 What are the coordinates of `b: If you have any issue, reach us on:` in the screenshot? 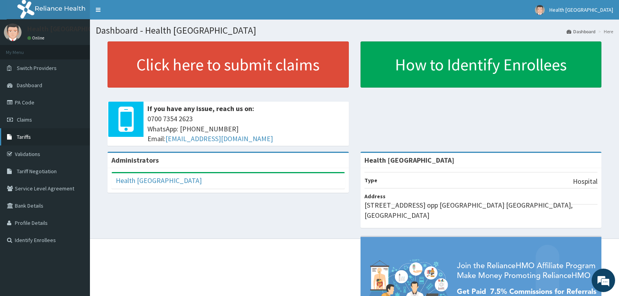 It's located at (201, 108).